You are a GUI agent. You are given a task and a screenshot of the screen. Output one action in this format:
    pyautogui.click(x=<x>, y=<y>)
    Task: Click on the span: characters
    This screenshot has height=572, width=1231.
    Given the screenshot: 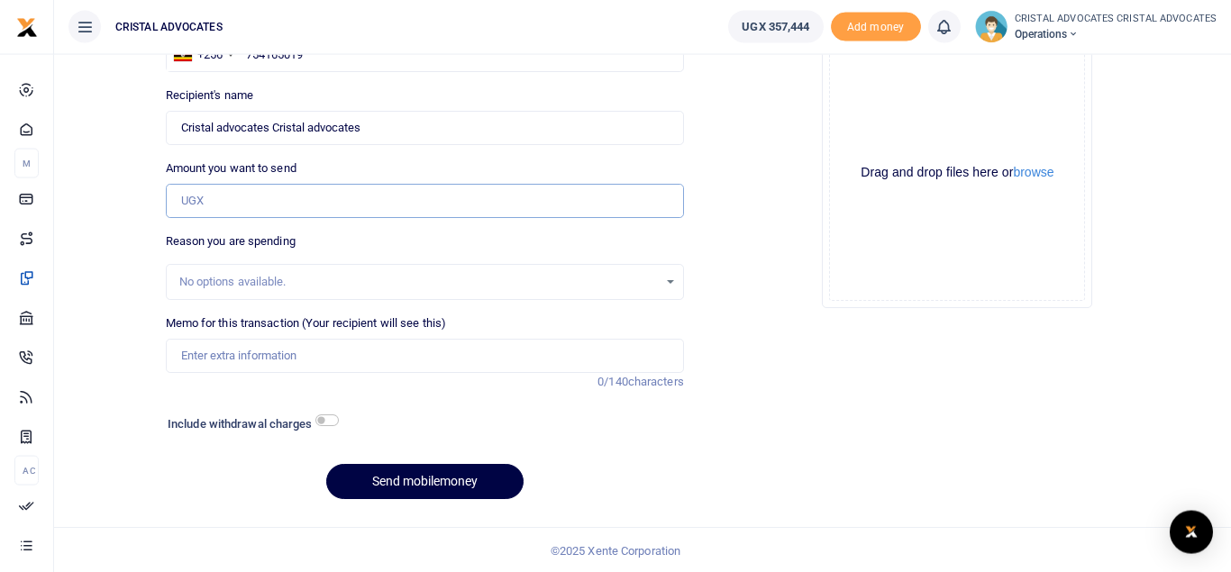 What is the action you would take?
    pyautogui.click(x=656, y=381)
    